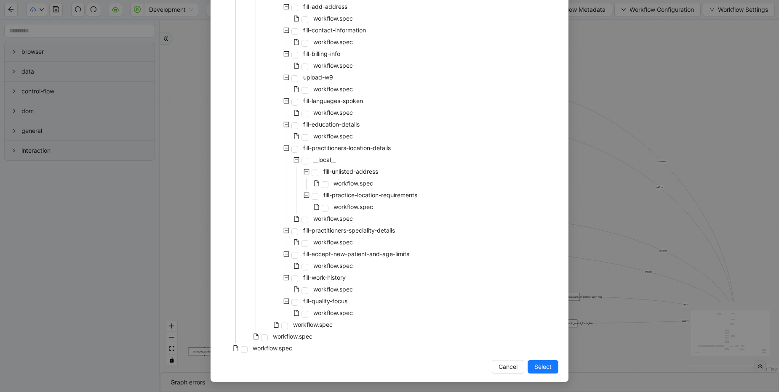 The height and width of the screenshot is (392, 779). What do you see at coordinates (370, 195) in the screenshot?
I see `span: fill-practice-location-requirements` at bounding box center [370, 195].